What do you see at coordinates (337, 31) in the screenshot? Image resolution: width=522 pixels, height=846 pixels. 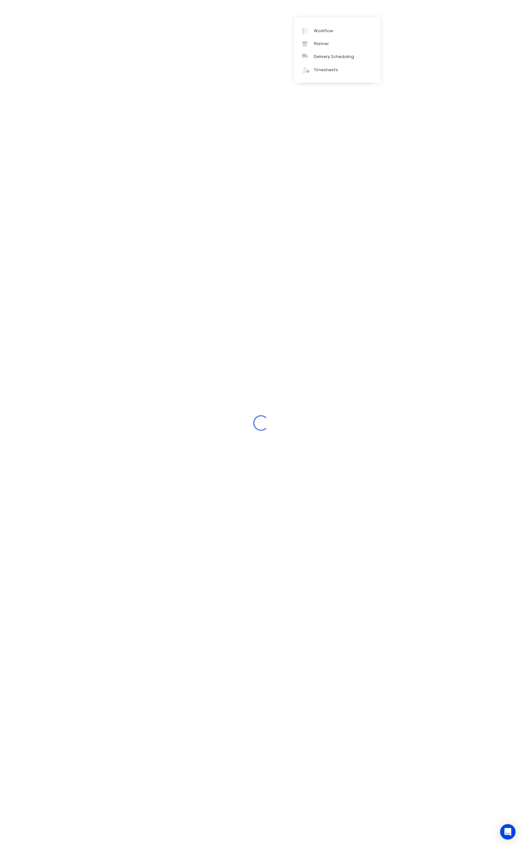 I see `a: Workflow` at bounding box center [337, 31].